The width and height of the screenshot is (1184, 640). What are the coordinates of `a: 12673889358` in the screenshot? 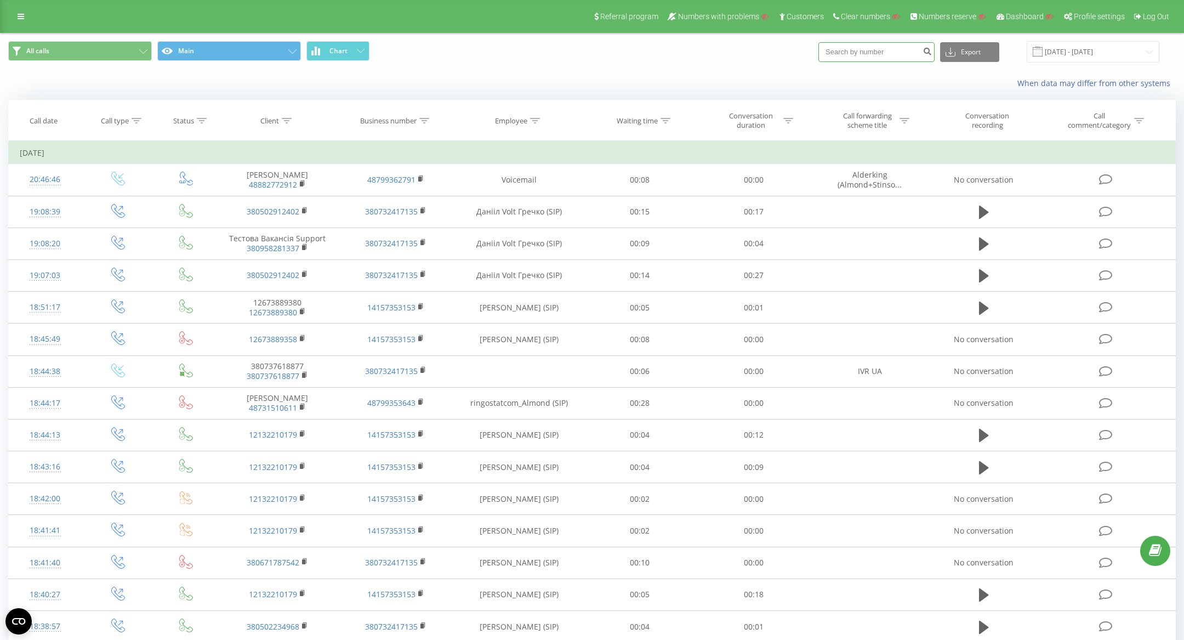 It's located at (273, 339).